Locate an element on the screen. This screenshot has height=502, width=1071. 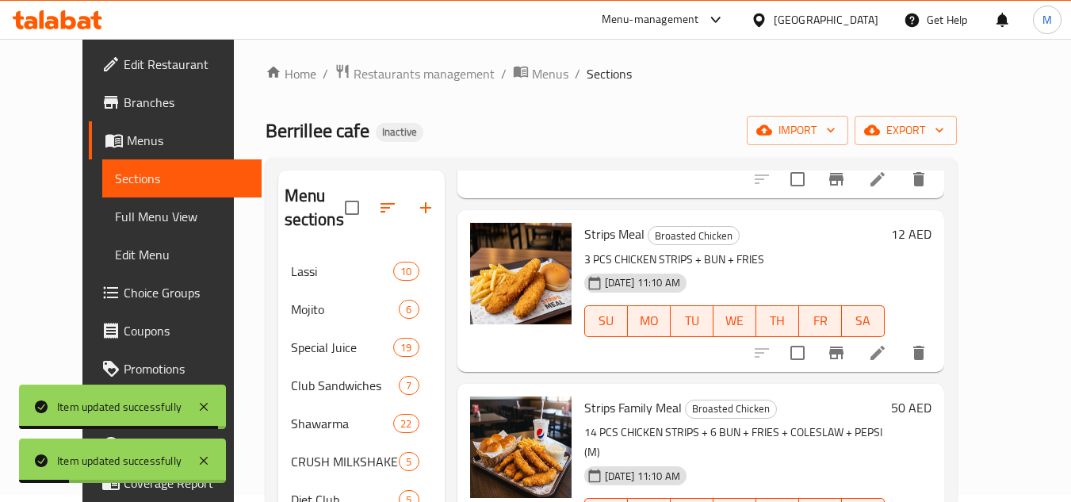
h2: Menu sections is located at coordinates (315, 208).